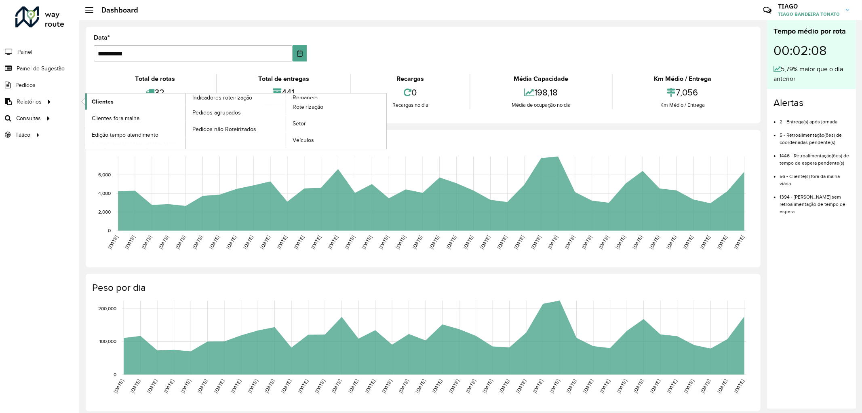 The height and width of the screenshot is (413, 862). What do you see at coordinates (299, 123) in the screenshot?
I see `span: Setor` at bounding box center [299, 123].